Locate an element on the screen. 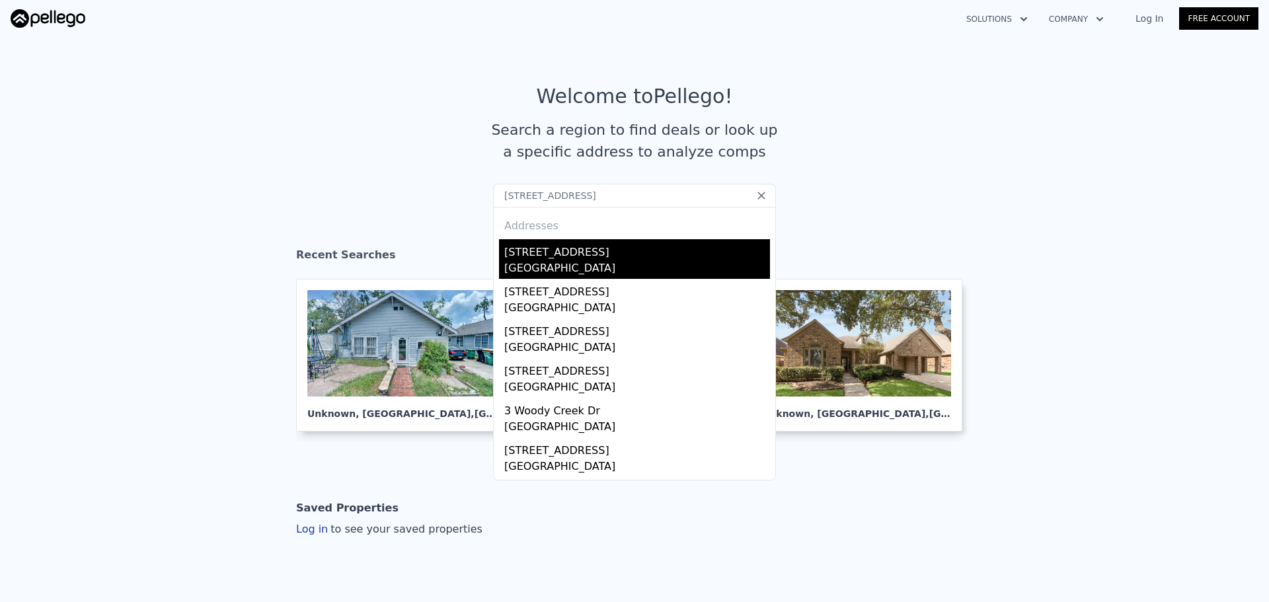 Image resolution: width=1269 pixels, height=602 pixels. div: Saved Properties is located at coordinates (347, 508).